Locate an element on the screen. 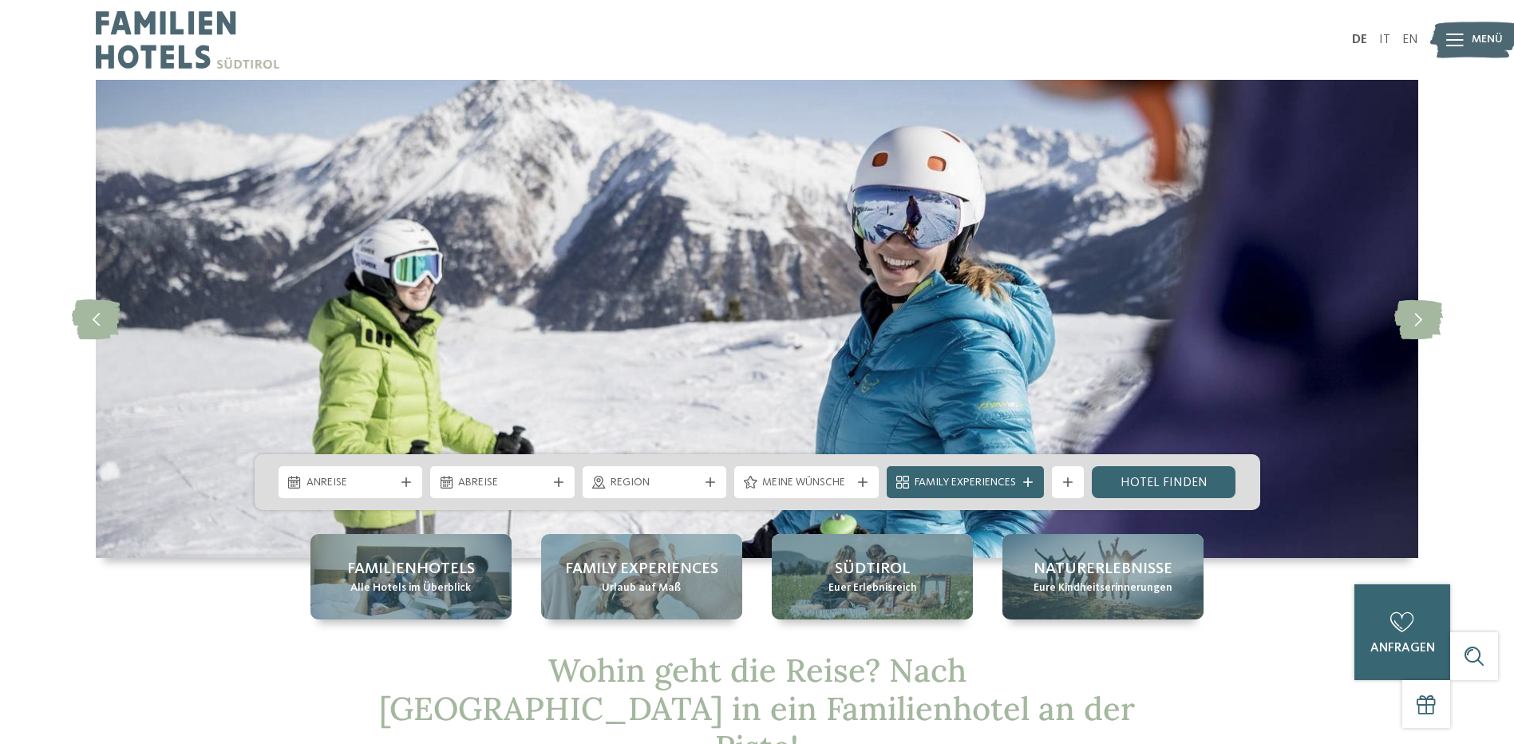 This screenshot has height=744, width=1514. span: Südtirol is located at coordinates (872, 569).